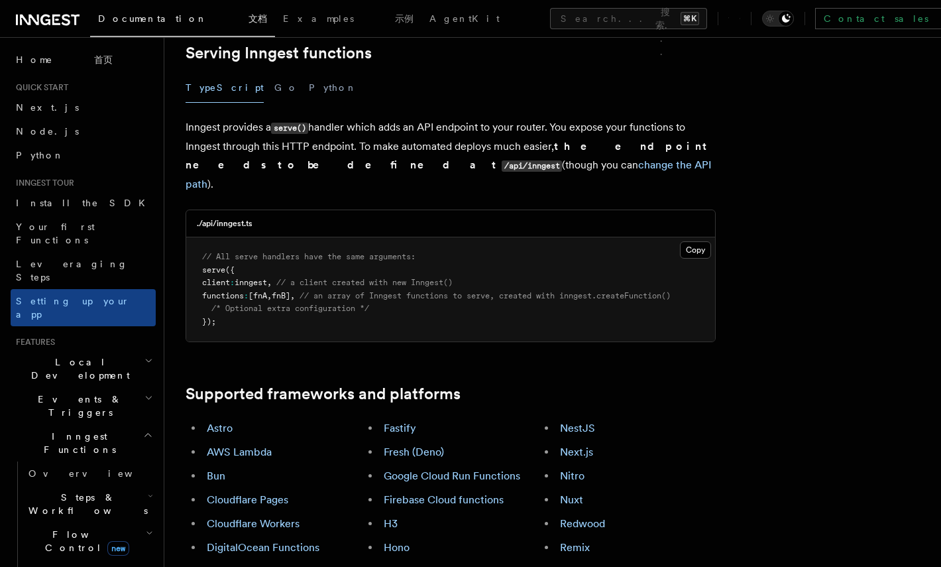 The height and width of the screenshot is (567, 941). I want to click on span: serve, so click(213, 270).